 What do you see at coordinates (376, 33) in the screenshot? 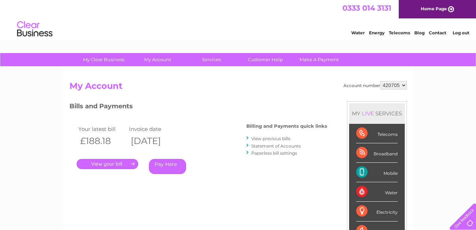
I see `a: Energy` at bounding box center [376, 33].